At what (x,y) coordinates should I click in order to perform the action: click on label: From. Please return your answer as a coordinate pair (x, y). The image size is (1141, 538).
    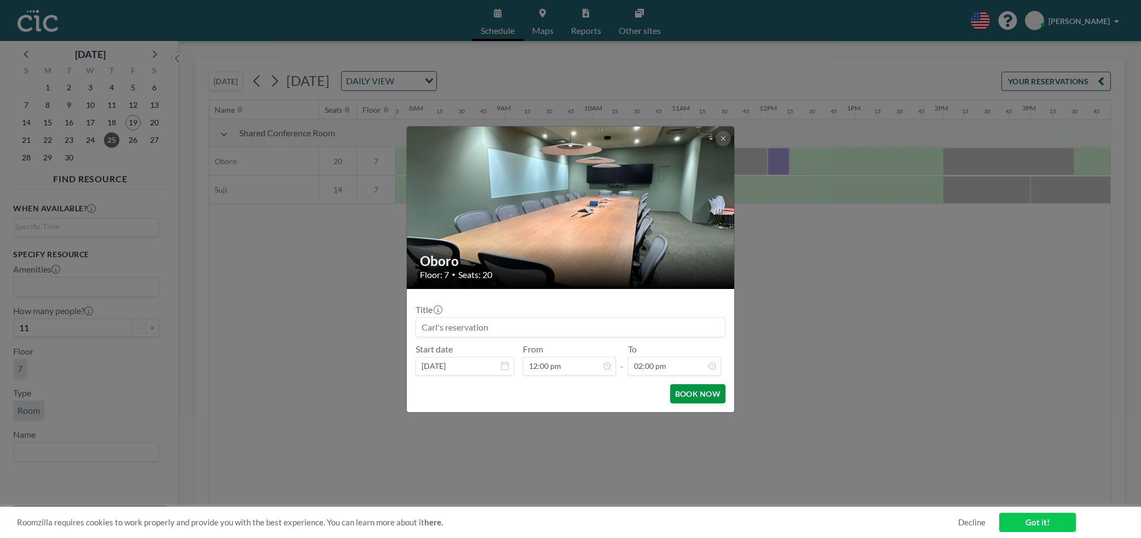
    Looking at the image, I should click on (533, 349).